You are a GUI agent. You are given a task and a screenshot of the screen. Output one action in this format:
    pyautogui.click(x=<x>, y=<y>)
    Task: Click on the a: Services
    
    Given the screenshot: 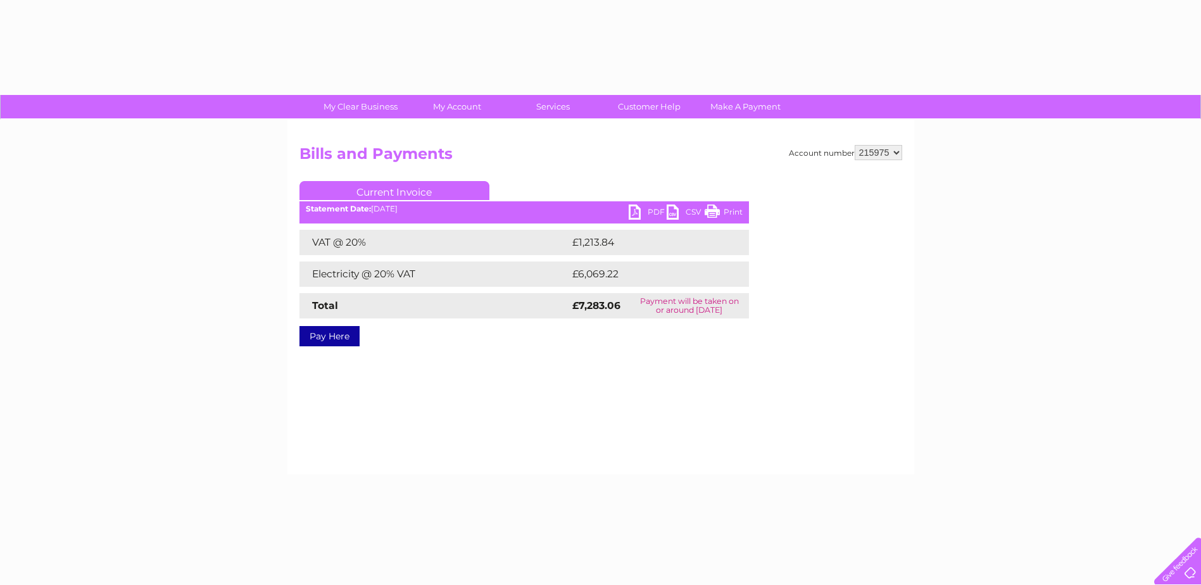 What is the action you would take?
    pyautogui.click(x=553, y=106)
    